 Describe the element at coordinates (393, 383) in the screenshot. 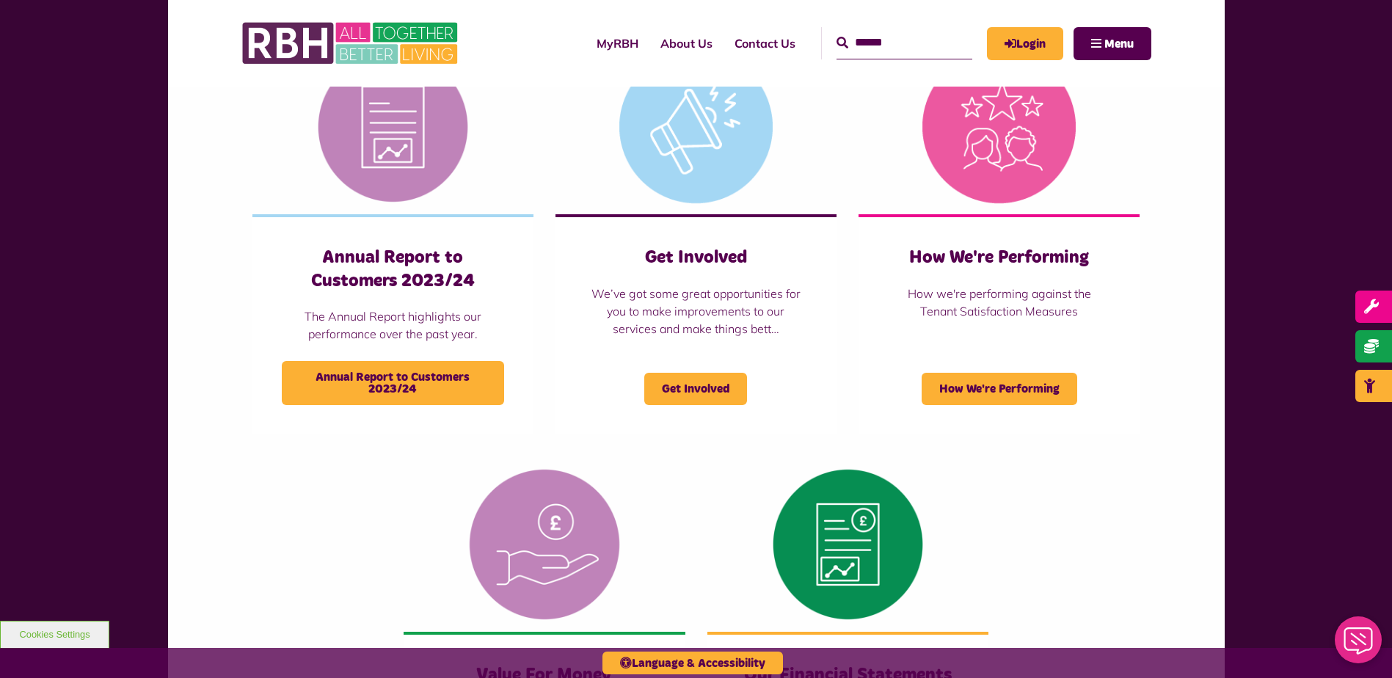

I see `span: Annual Report to Customers 2023/24` at that location.